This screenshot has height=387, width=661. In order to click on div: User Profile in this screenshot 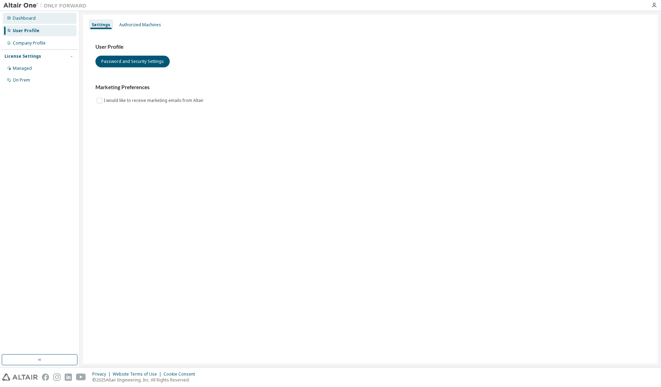, I will do `click(26, 31)`.